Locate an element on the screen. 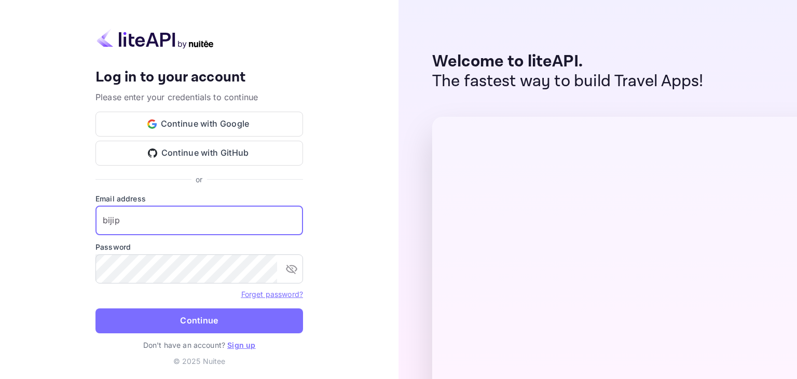  p: Please enter your credentials to continue is located at coordinates (199, 97).